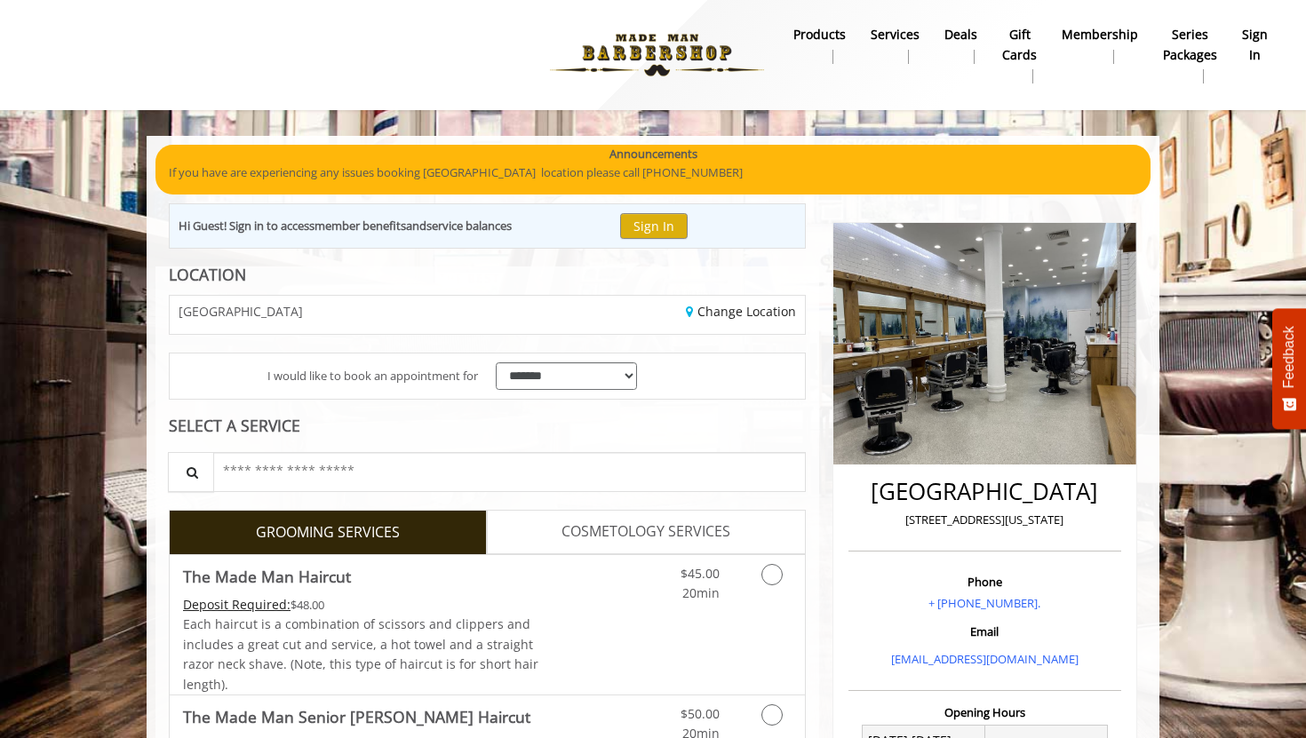  What do you see at coordinates (654, 226) in the screenshot?
I see `button: Sign In` at bounding box center [654, 226].